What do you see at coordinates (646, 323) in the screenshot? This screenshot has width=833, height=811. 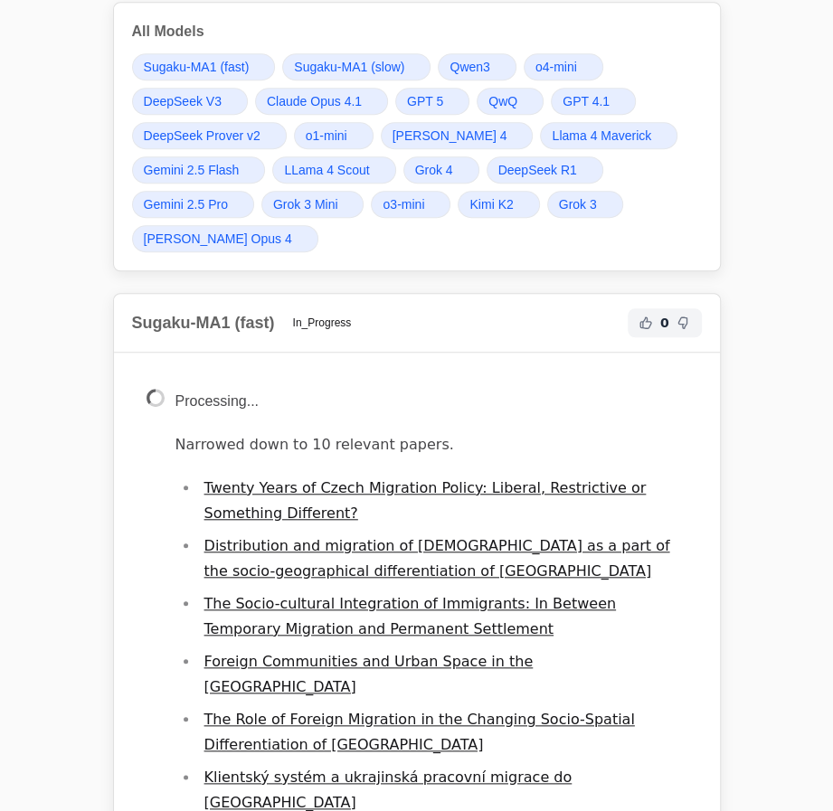 I see `button: Helpful` at bounding box center [646, 323].